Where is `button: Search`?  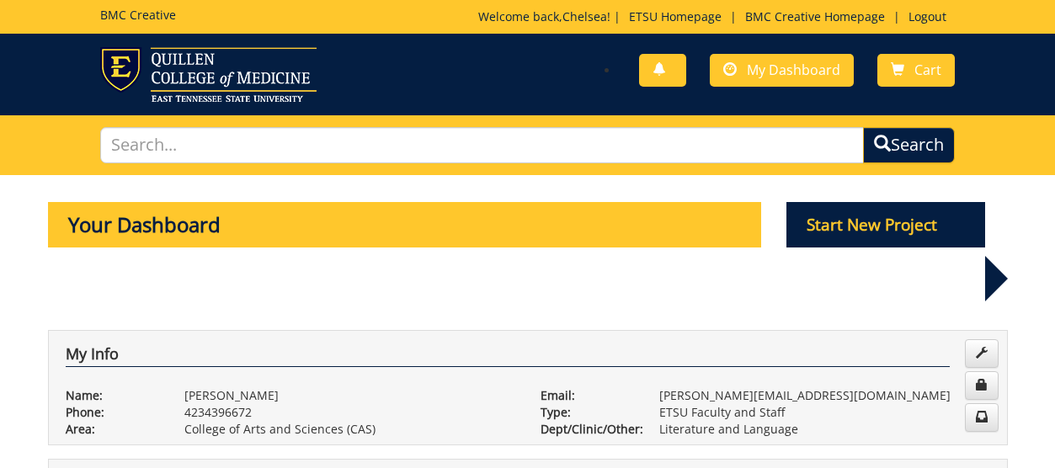 button: Search is located at coordinates (908, 145).